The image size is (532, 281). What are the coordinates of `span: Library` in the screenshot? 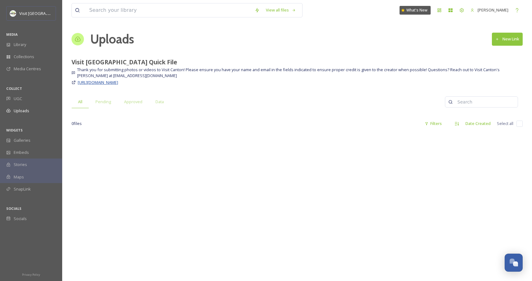 It's located at (20, 44).